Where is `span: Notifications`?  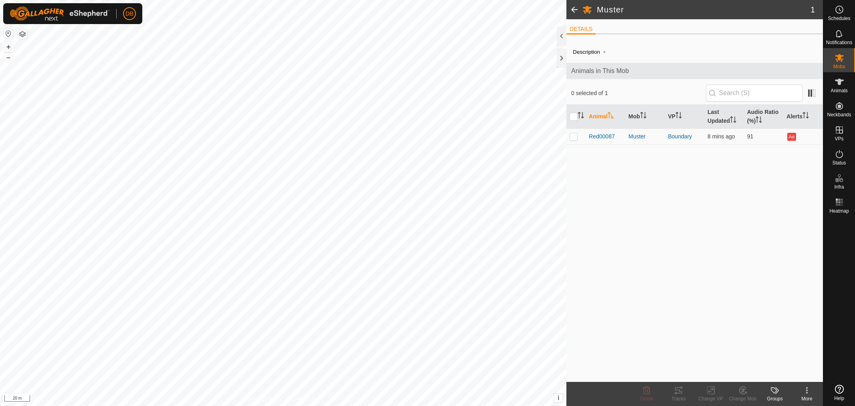
span: Notifications is located at coordinates (839, 43).